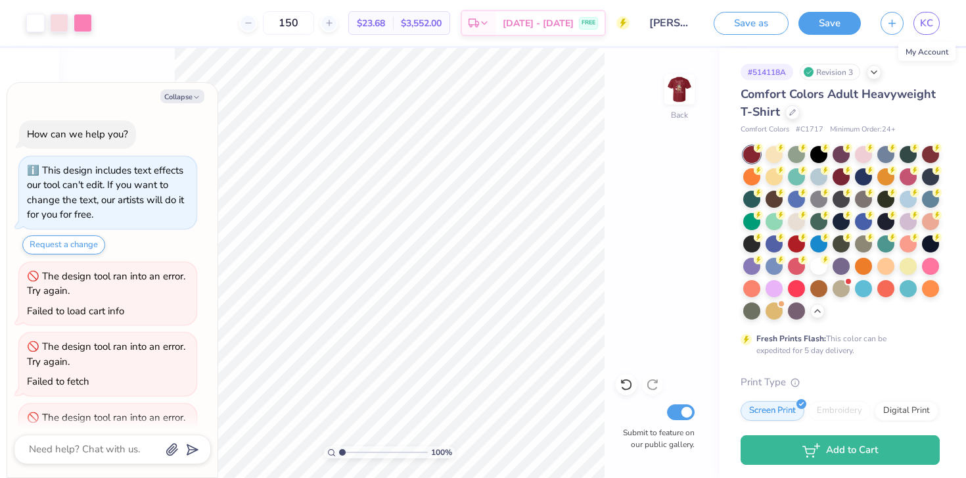 The height and width of the screenshot is (478, 966). What do you see at coordinates (838, 103) in the screenshot?
I see `span: Comfort Colors Adult Heavyweight T-Shirt` at bounding box center [838, 103].